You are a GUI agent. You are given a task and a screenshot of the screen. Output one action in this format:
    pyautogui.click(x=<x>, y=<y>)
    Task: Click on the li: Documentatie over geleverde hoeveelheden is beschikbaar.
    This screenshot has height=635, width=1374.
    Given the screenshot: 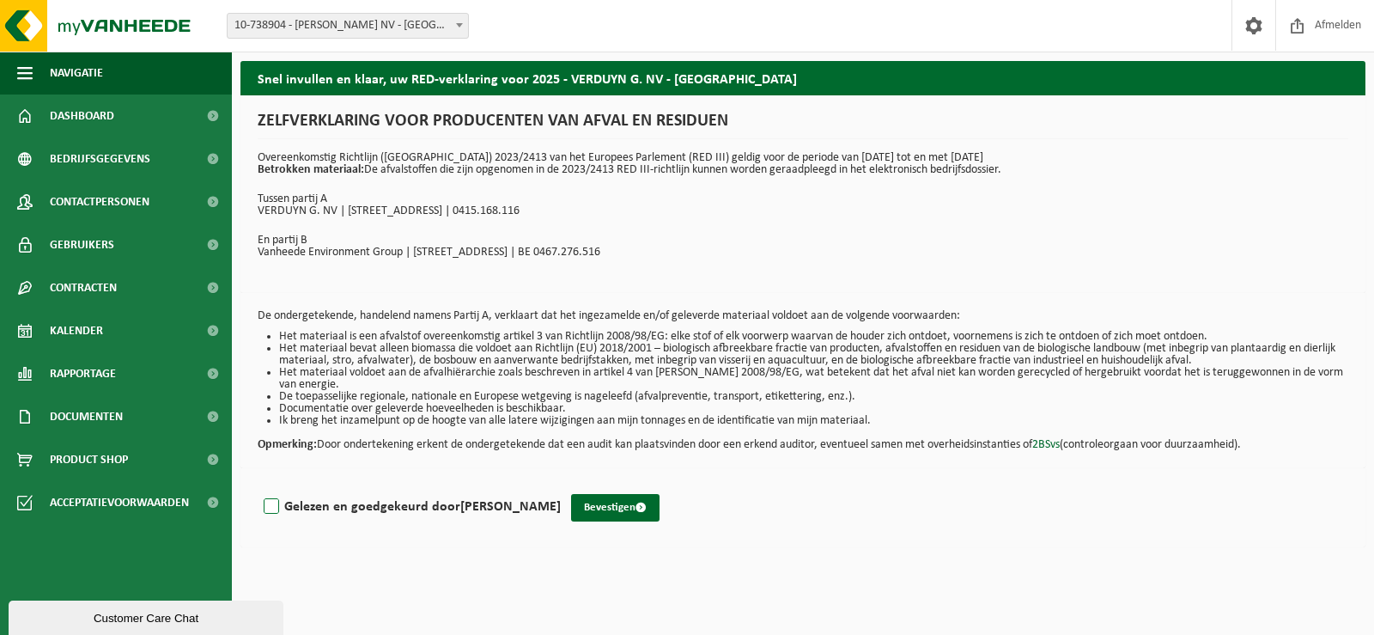 What is the action you would take?
    pyautogui.click(x=813, y=409)
    